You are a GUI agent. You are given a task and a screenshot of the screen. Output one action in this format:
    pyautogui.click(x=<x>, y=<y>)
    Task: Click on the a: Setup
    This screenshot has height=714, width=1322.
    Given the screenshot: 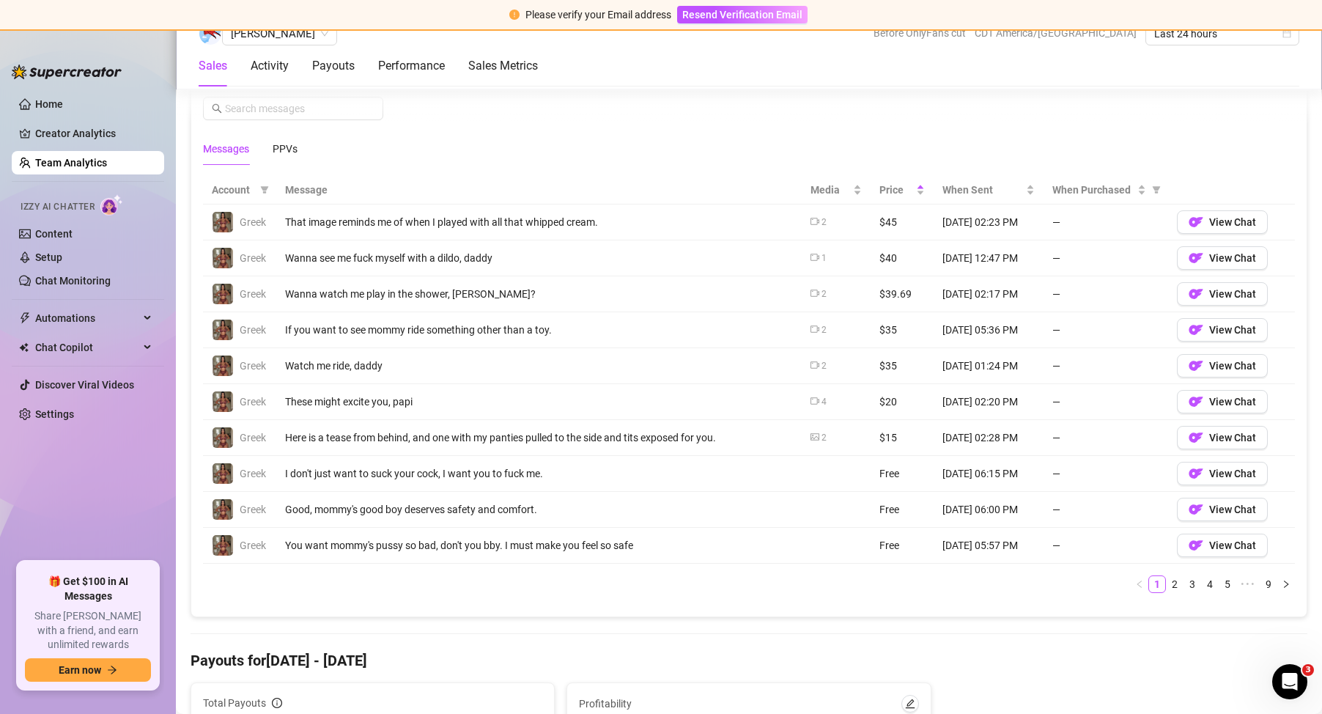 What is the action you would take?
    pyautogui.click(x=48, y=257)
    